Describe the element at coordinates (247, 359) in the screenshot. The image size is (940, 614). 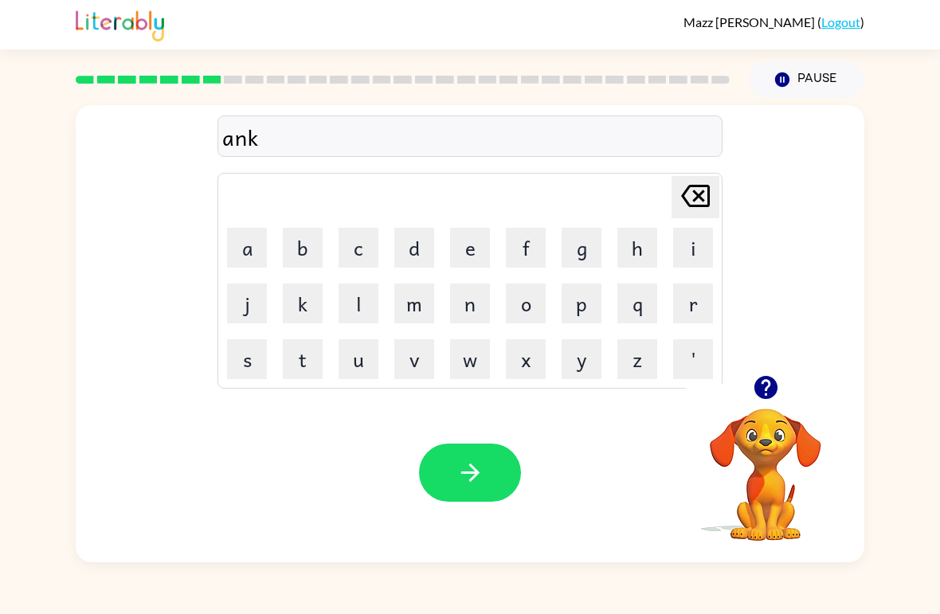
I see `button: s` at that location.